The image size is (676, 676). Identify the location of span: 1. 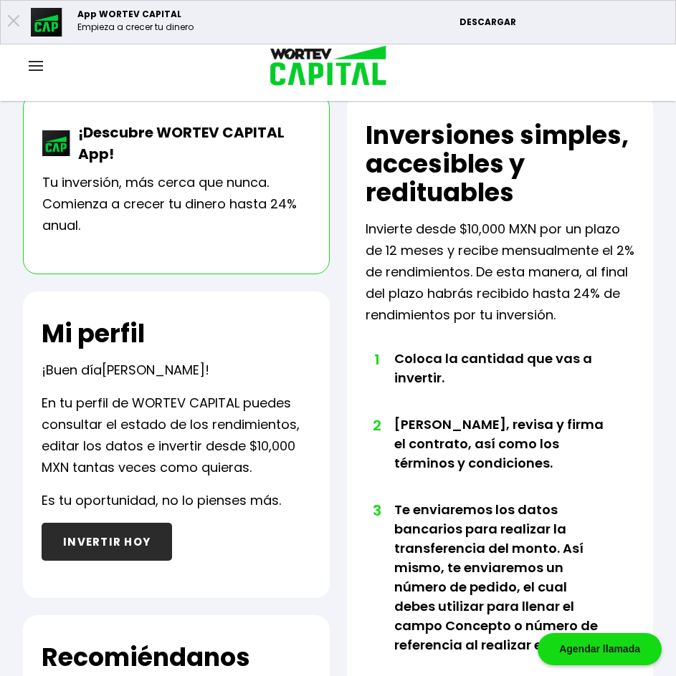
(376, 360).